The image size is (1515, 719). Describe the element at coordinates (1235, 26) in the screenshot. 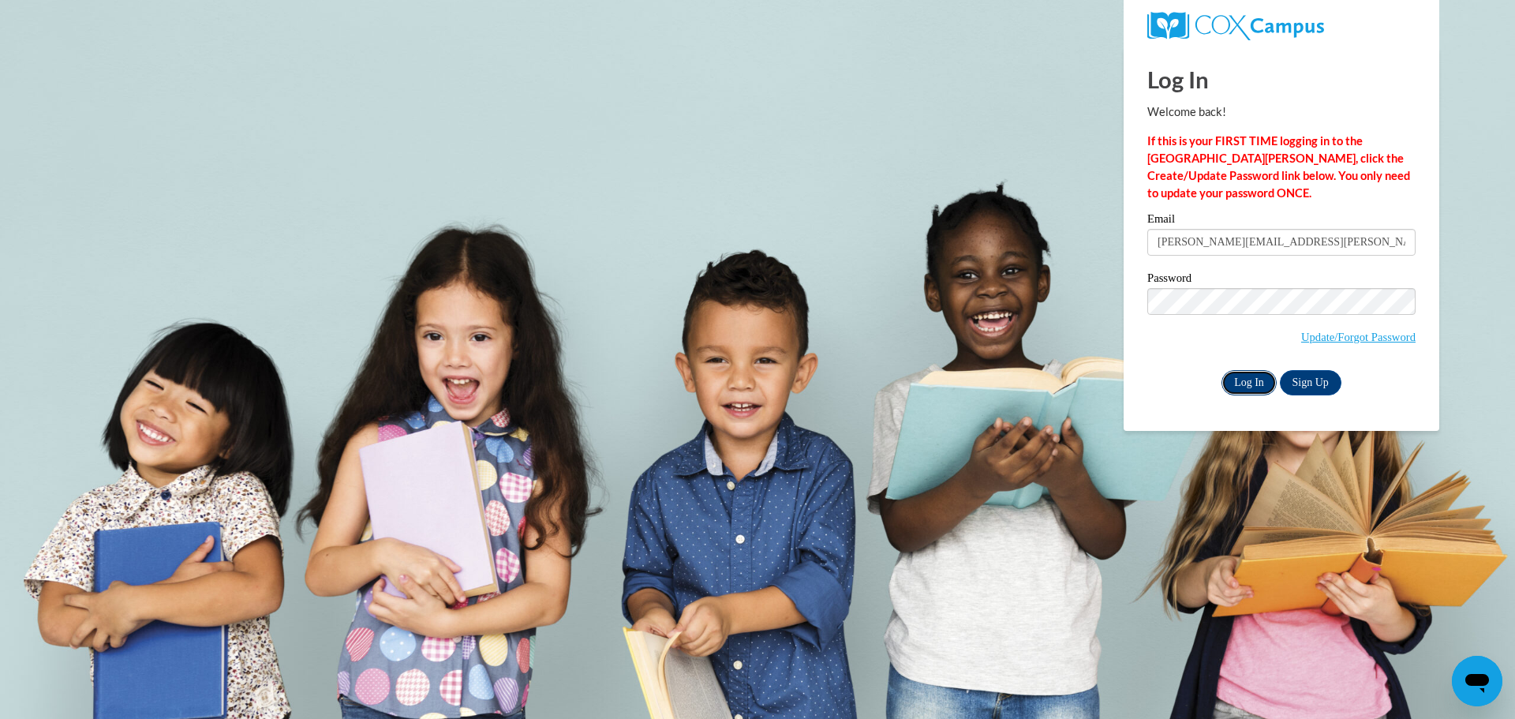

I see `img: COX Campus` at that location.